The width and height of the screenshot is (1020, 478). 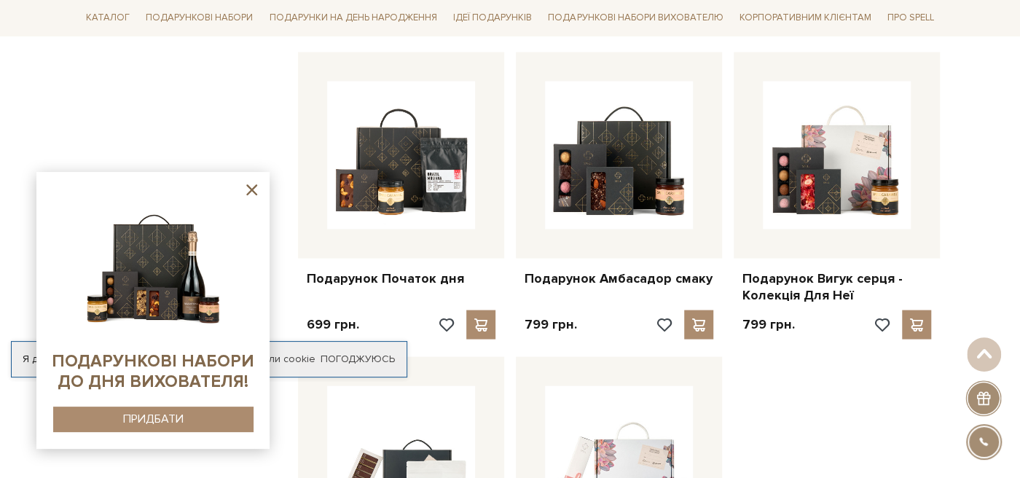 I want to click on a: Ідеї подарунків, so click(x=492, y=18).